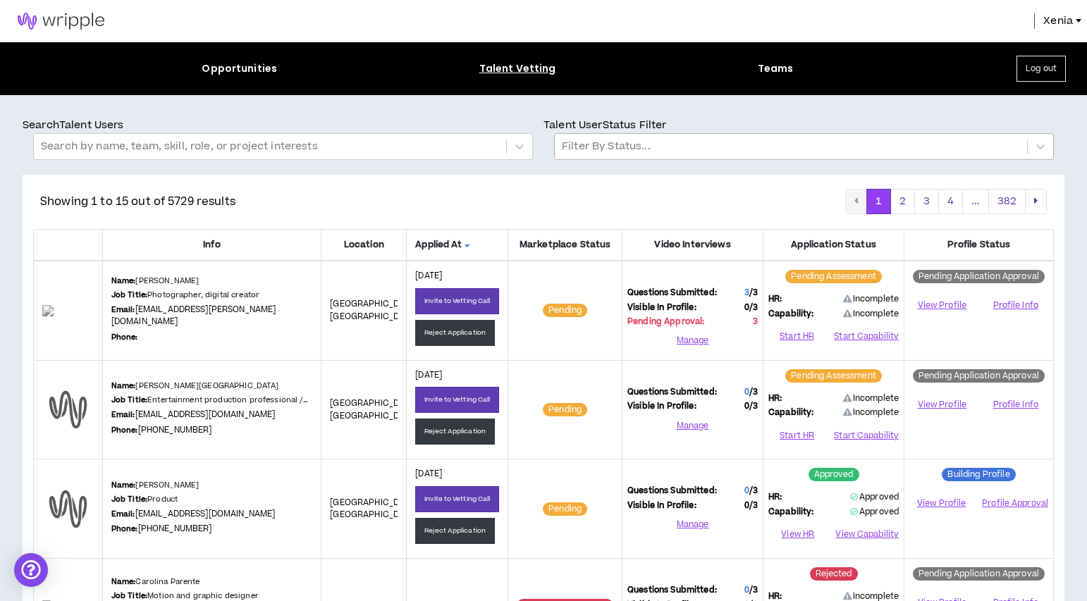 Image resolution: width=1087 pixels, height=601 pixels. I want to click on div: Open Intercom Messenger, so click(31, 570).